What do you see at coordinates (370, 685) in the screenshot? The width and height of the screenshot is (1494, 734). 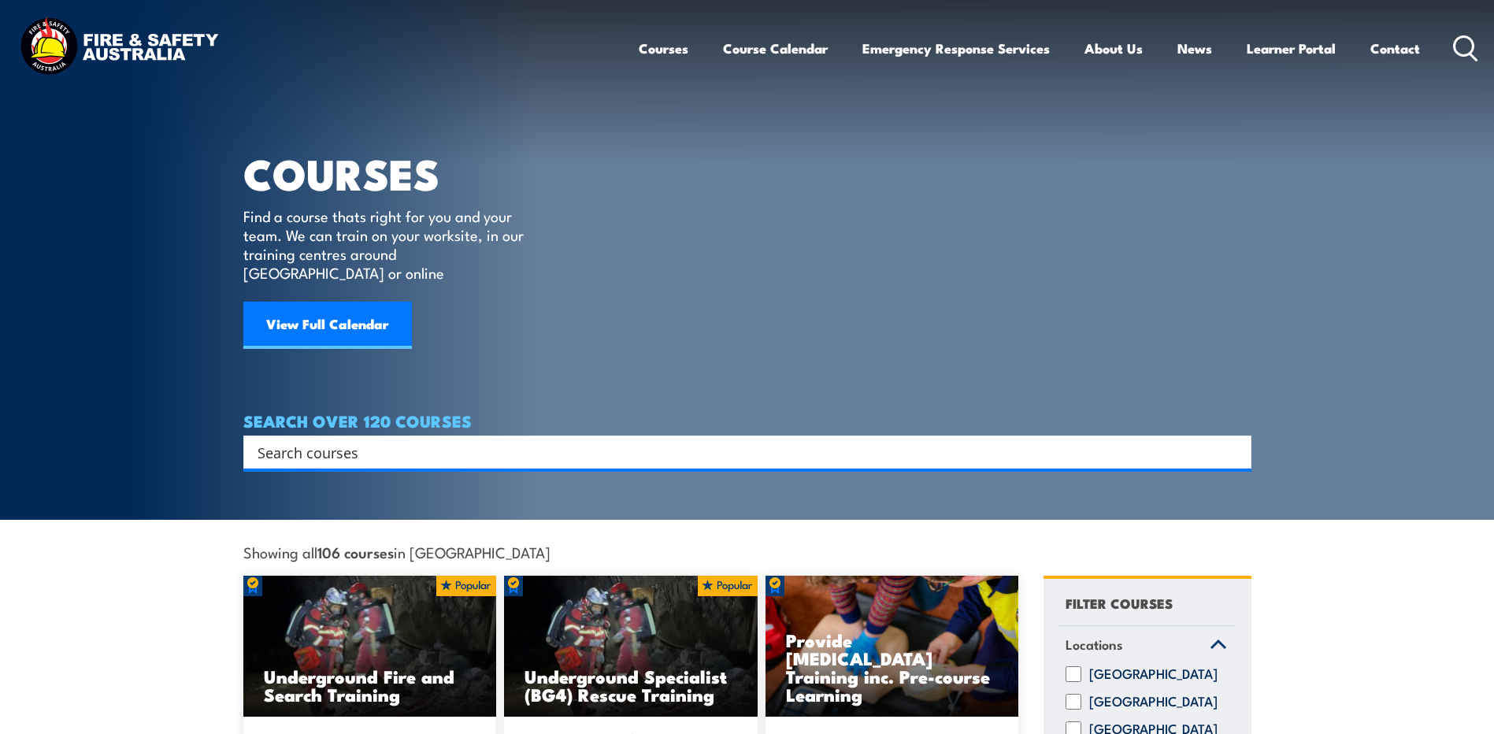 I see `h3: Underground Fire and Search Training` at bounding box center [370, 685].